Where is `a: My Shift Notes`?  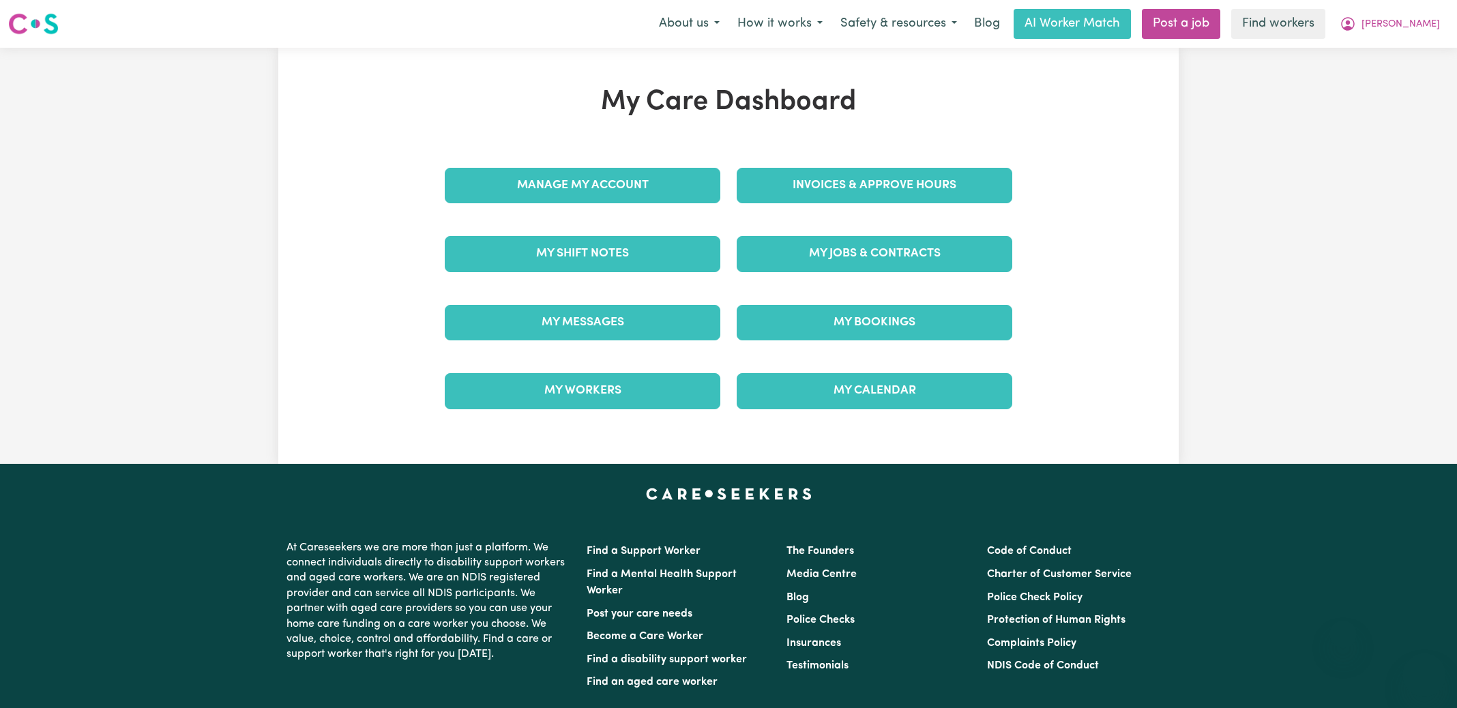
a: My Shift Notes is located at coordinates (583, 254).